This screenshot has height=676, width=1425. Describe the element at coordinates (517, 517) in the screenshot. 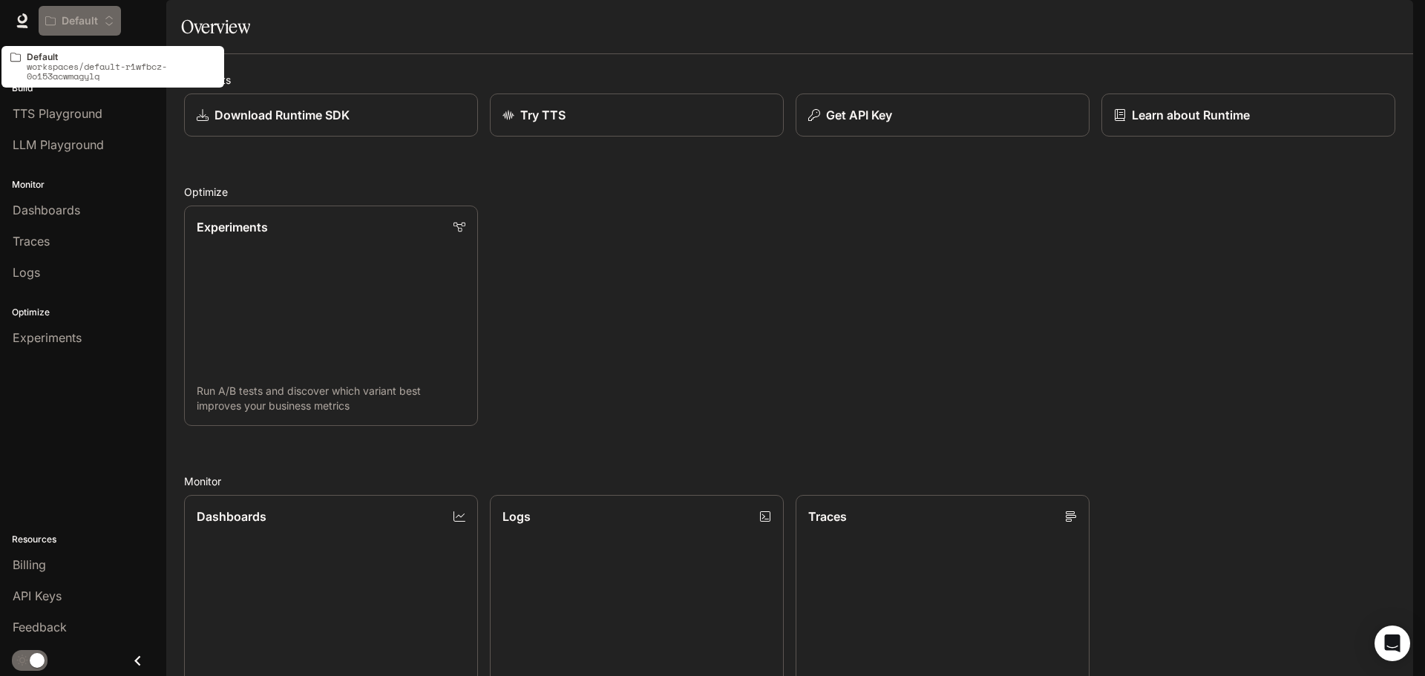

I see `p: Logs` at that location.